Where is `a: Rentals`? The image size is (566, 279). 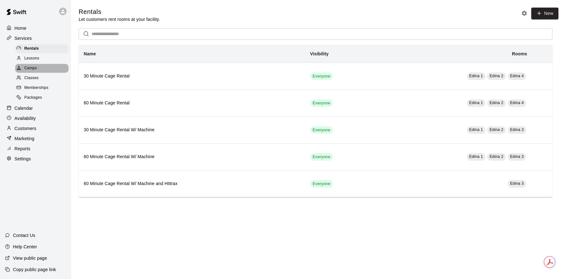 a: Rentals is located at coordinates (43, 48).